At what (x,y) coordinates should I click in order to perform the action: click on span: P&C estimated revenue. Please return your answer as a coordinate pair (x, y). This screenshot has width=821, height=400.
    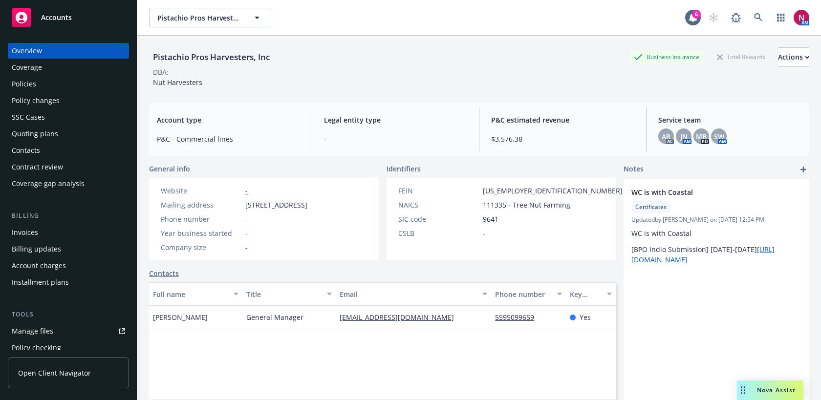
    Looking at the image, I should click on (562, 120).